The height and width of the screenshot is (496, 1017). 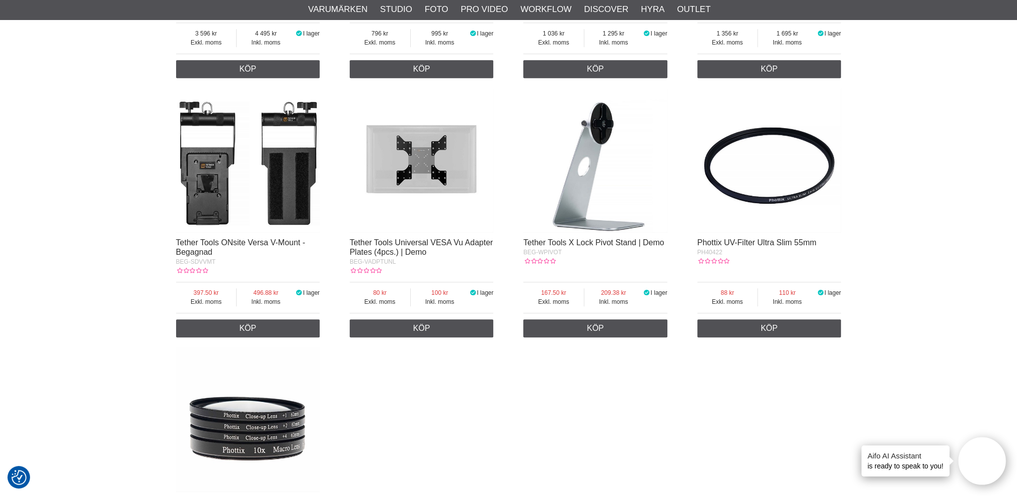 What do you see at coordinates (380, 293) in the screenshot?
I see `span: 80` at bounding box center [380, 293].